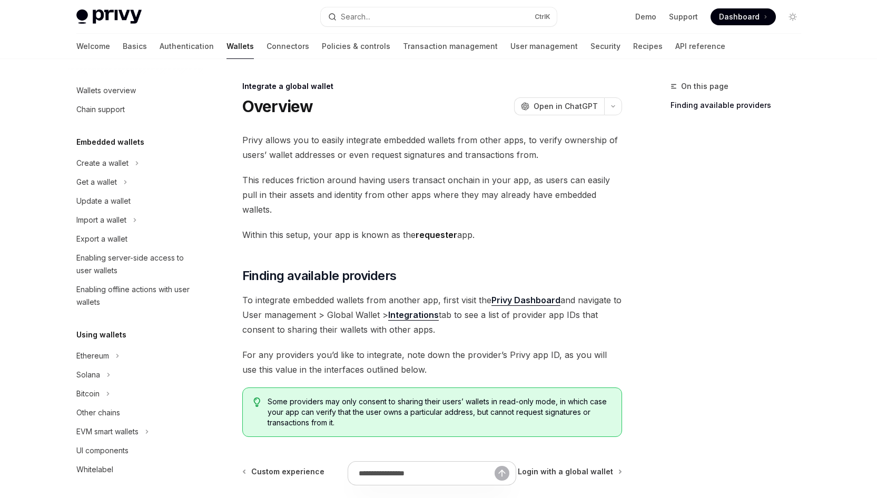 Image resolution: width=877 pixels, height=498 pixels. Describe the element at coordinates (135, 163) in the screenshot. I see `button: Toggle Create a wallet section` at that location.